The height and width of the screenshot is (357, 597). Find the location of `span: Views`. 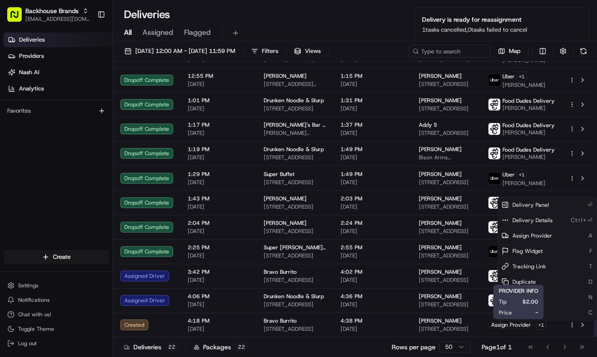

span: Views is located at coordinates (313, 51).